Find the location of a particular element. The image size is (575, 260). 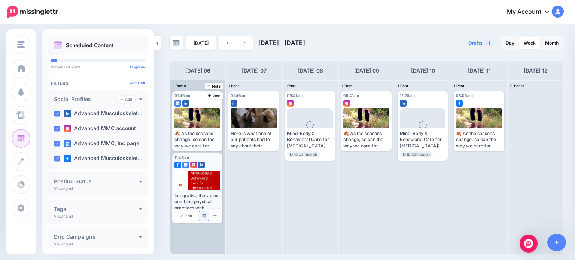

h4: Posting Status is located at coordinates (96, 182).